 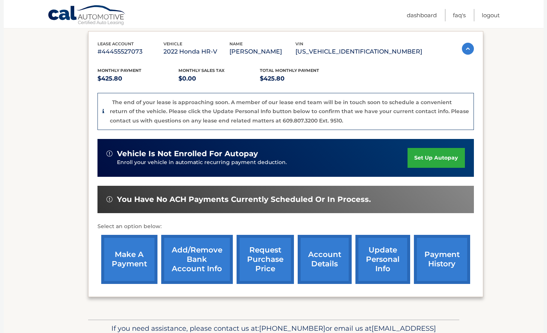 What do you see at coordinates (219, 79) in the screenshot?
I see `p: $0.00` at bounding box center [219, 79].